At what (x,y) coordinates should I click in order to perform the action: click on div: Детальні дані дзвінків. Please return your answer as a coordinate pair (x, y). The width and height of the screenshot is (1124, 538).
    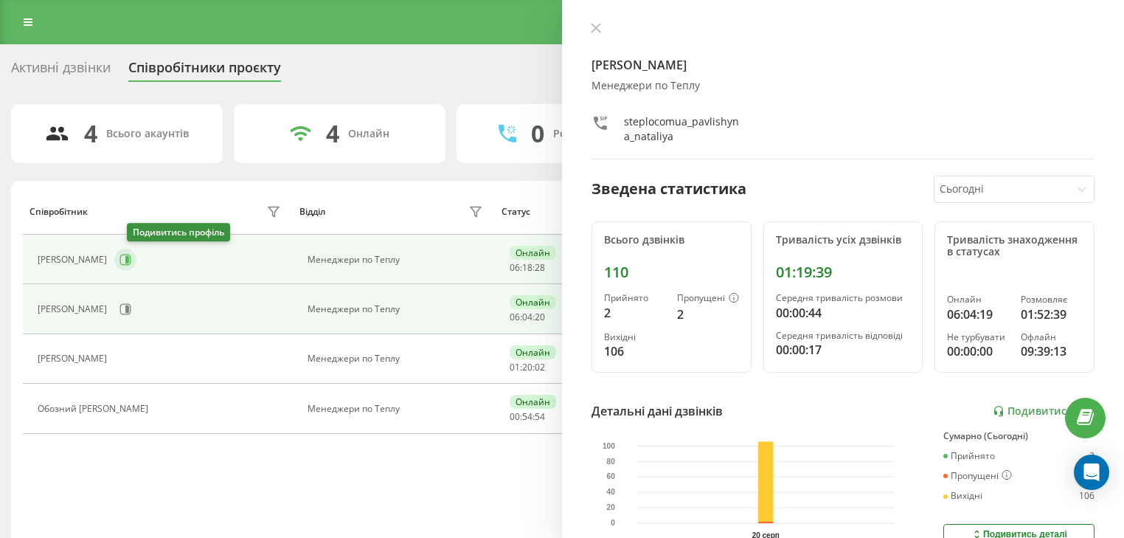
    Looking at the image, I should click on (657, 411).